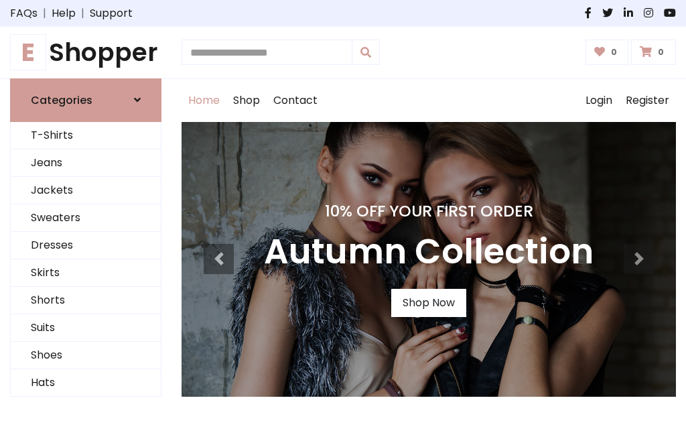  Describe the element at coordinates (86, 382) in the screenshot. I see `a: Hats` at that location.